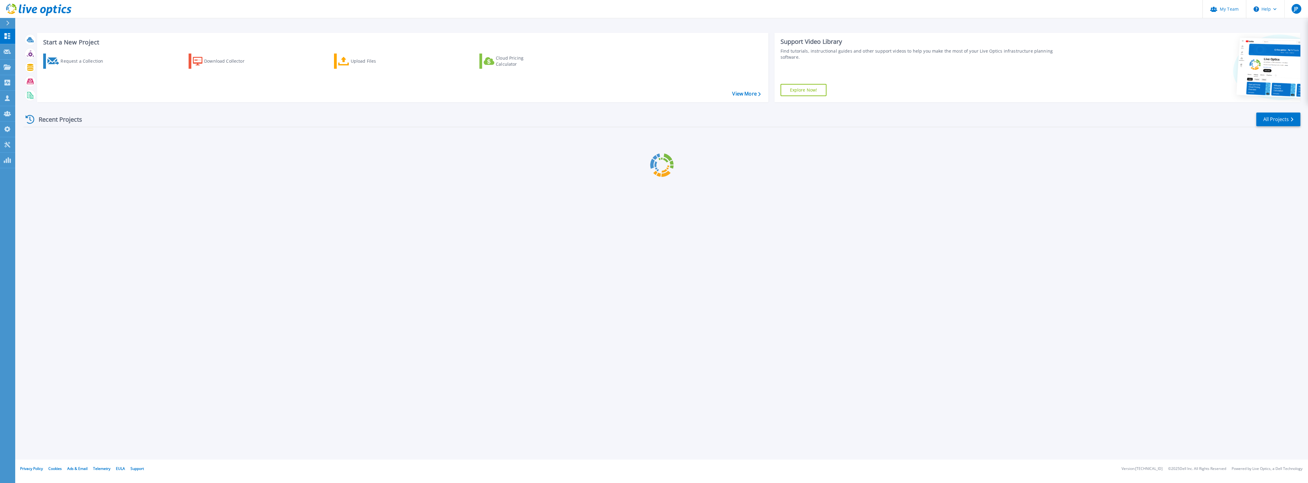 The image size is (1308, 483). What do you see at coordinates (77, 468) in the screenshot?
I see `a: Ads & Email` at bounding box center [77, 468].